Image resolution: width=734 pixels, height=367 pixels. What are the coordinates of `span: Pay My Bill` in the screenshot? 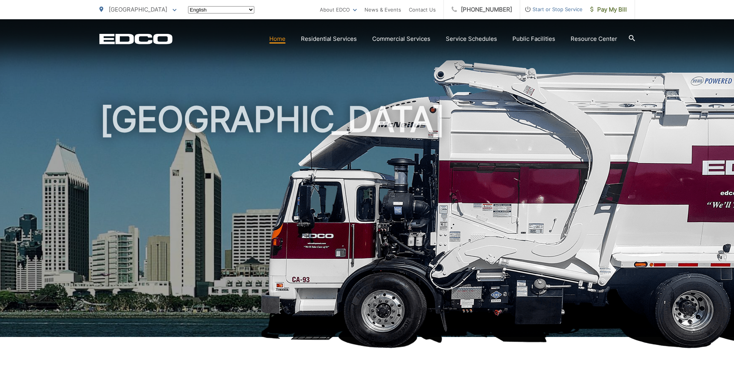 It's located at (608, 10).